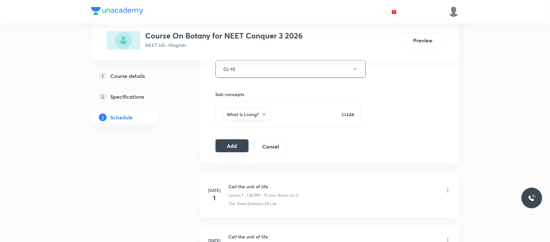  I want to click on h6: Sub-concepts, so click(289, 94).